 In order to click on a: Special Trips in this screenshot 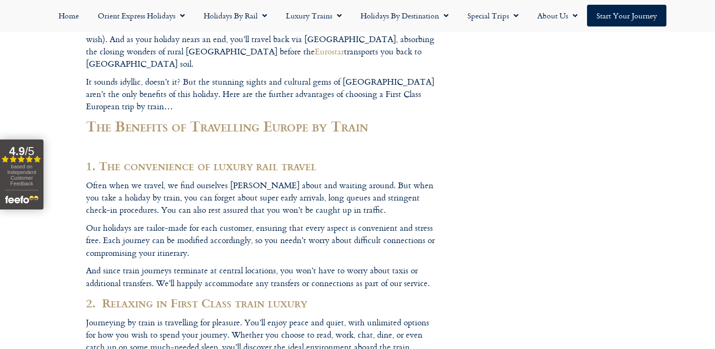, I will do `click(493, 16)`.